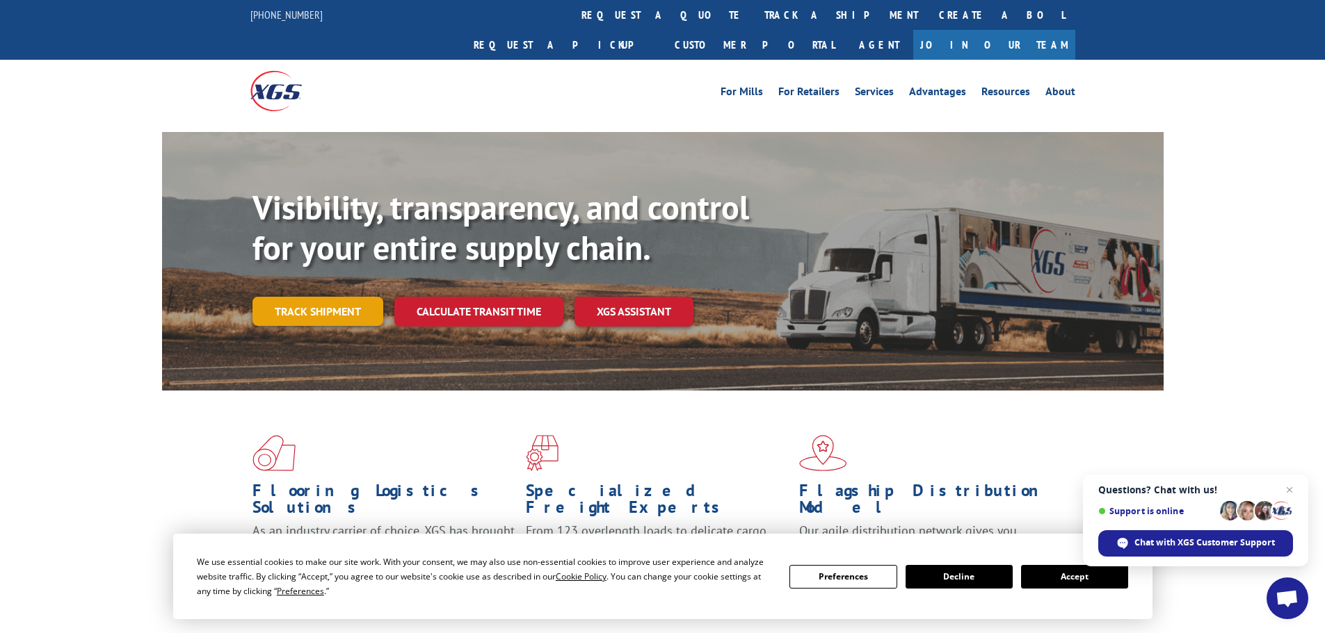 This screenshot has height=633, width=1325. I want to click on img: xgs-icon-flagship-distribution-model-red, so click(823, 453).